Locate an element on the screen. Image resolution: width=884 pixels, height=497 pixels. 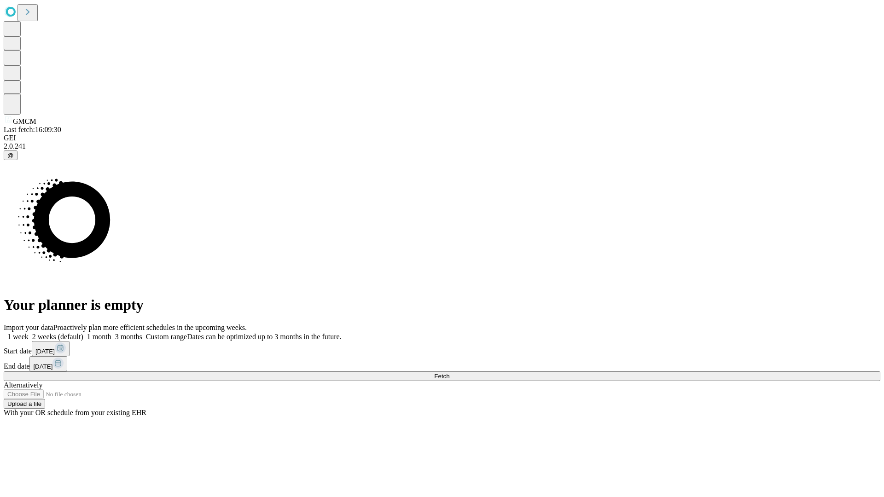
div: 2.0.241 is located at coordinates (442, 146).